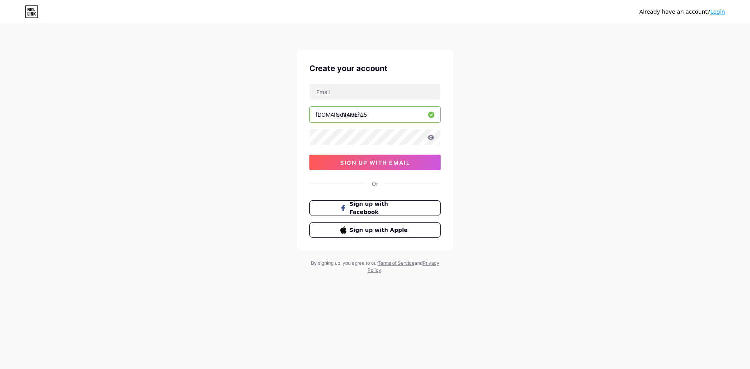  What do you see at coordinates (375, 184) in the screenshot?
I see `div: Or` at bounding box center [375, 184].